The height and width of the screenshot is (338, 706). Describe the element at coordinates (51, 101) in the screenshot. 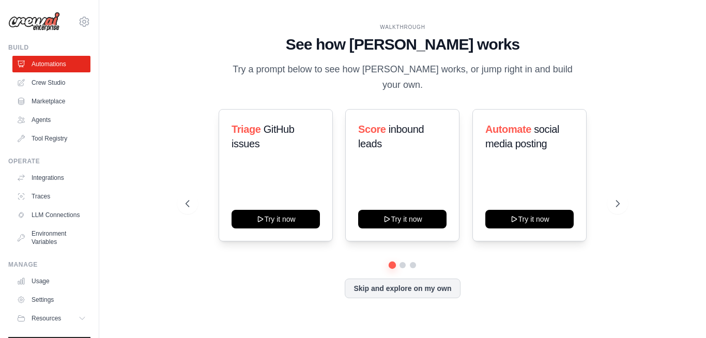

I see `a: Marketplace` at that location.